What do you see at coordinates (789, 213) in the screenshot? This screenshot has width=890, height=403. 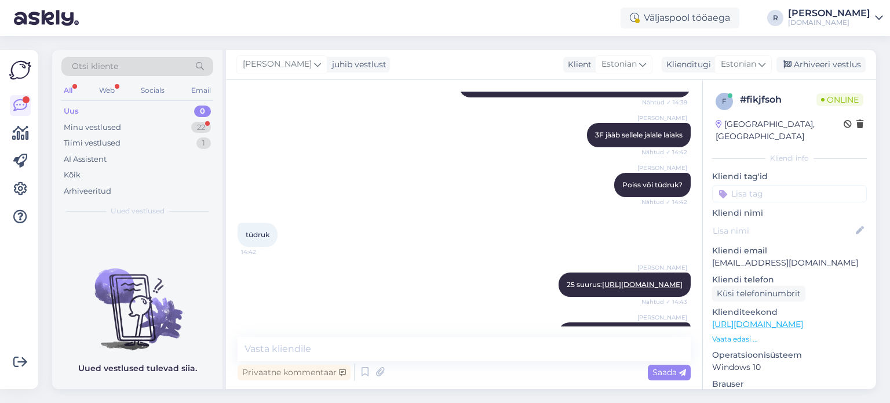 I see `p: Kliendi nimi` at bounding box center [789, 213].